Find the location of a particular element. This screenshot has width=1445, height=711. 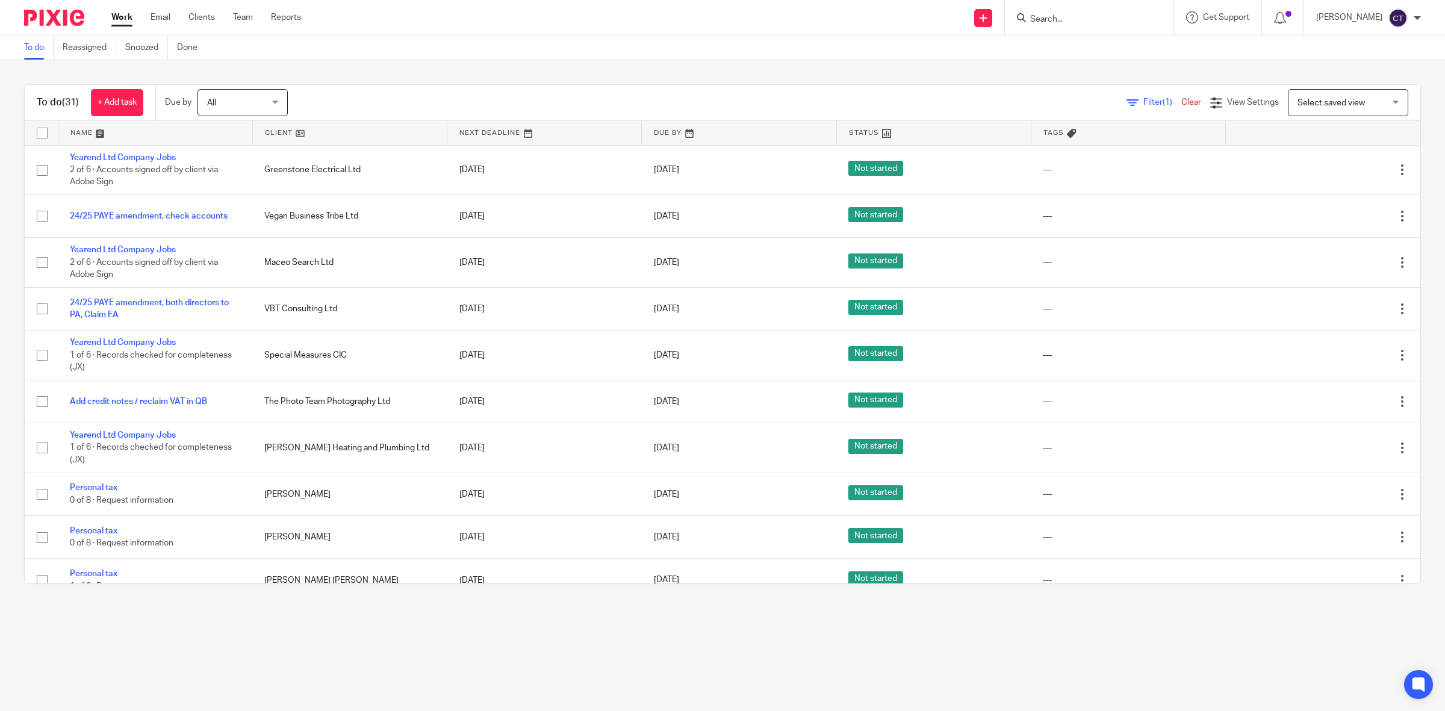

td: VBT Consulting Ltd is located at coordinates (349, 308).